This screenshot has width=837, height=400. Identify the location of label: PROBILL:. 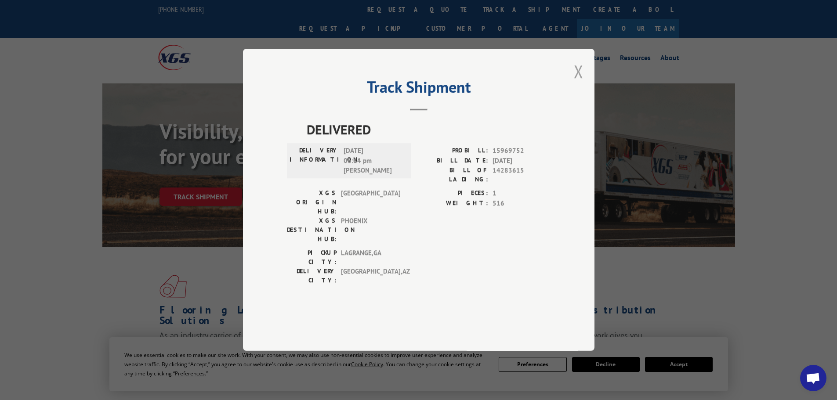
(454, 151).